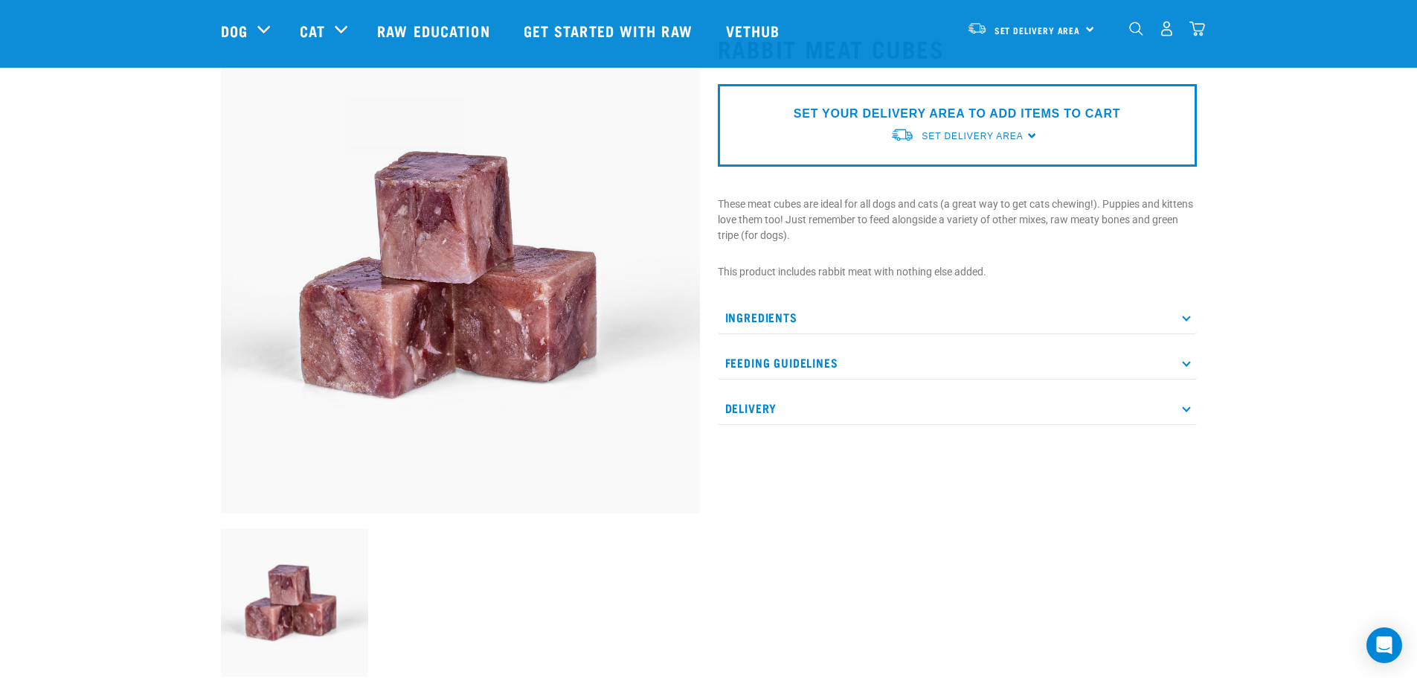 The height and width of the screenshot is (678, 1417). Describe the element at coordinates (435, 30) in the screenshot. I see `a: Raw Education` at that location.